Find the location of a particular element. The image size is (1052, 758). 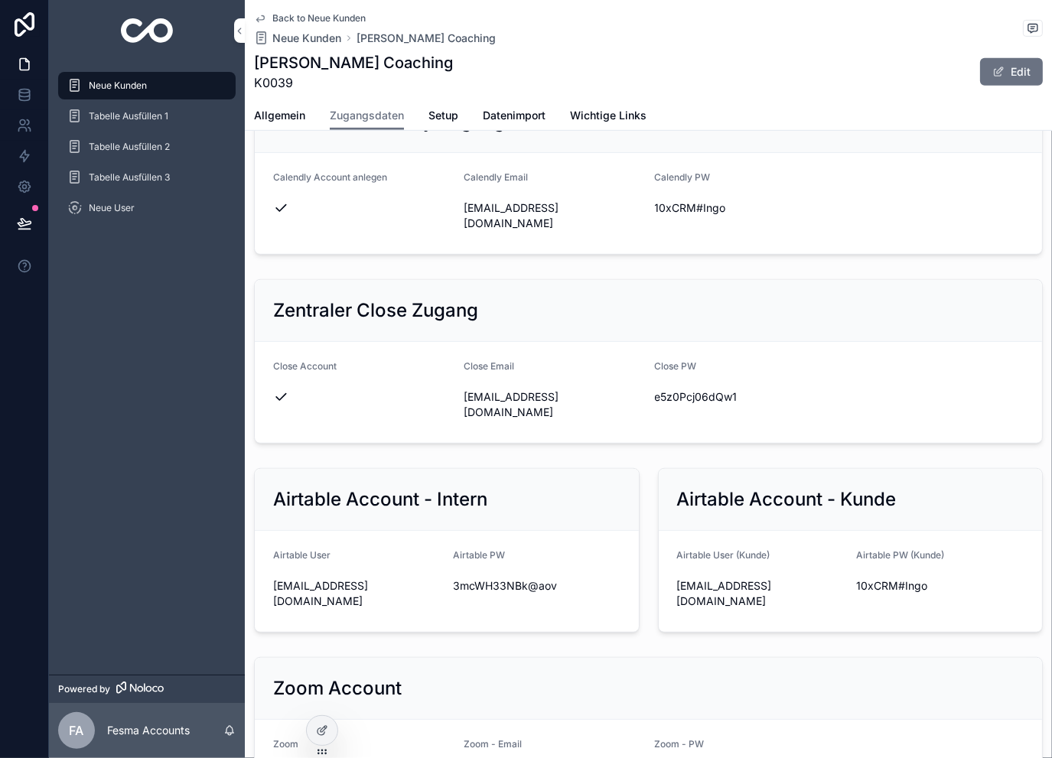

a: Powered by is located at coordinates (147, 688).